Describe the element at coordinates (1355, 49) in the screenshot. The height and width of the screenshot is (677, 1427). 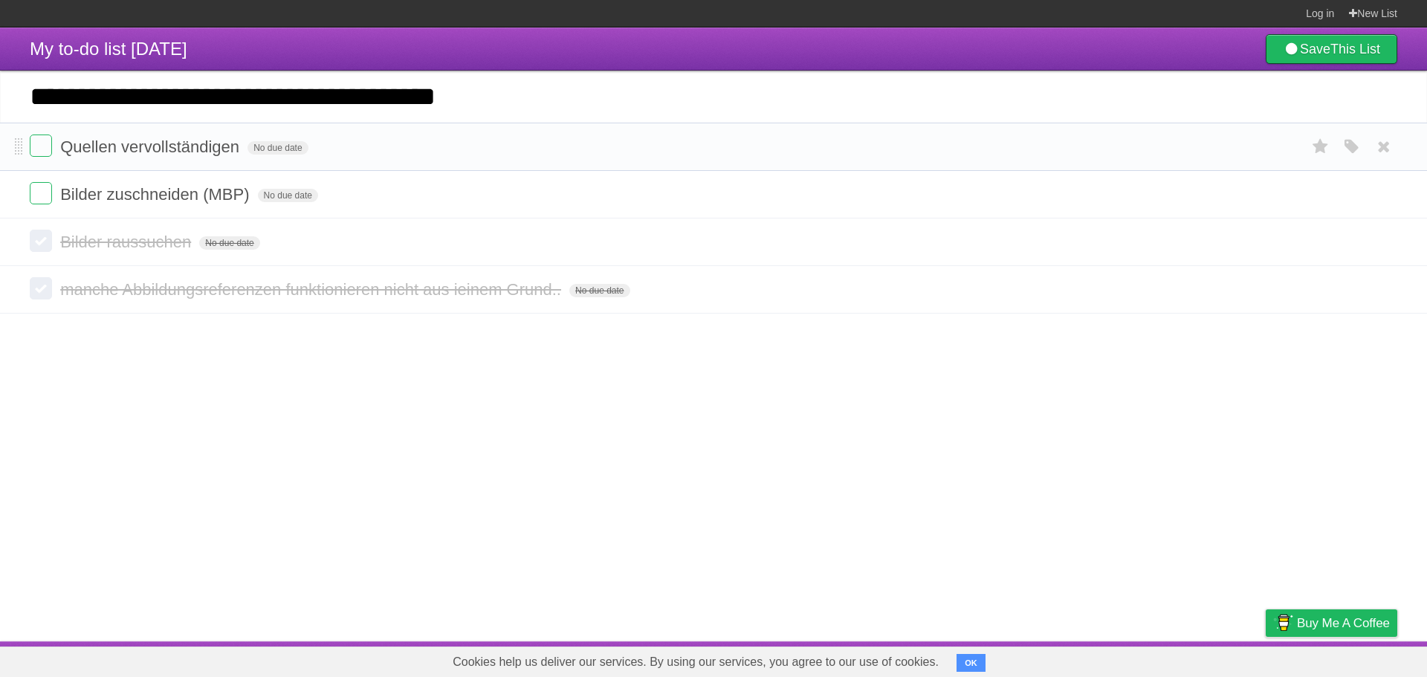
I see `b: This List` at that location.